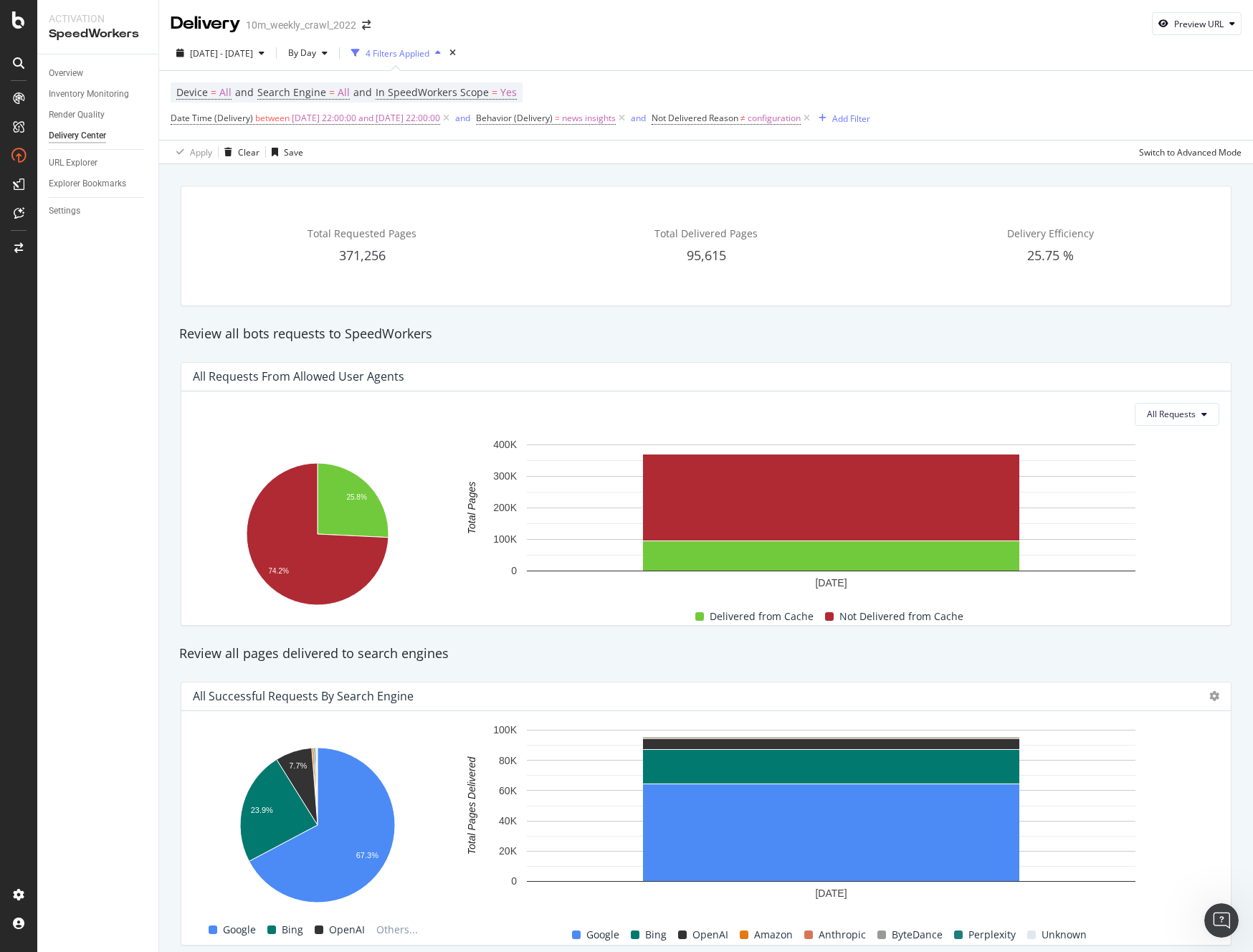 Image resolution: width=1253 pixels, height=952 pixels. Describe the element at coordinates (356, 497) in the screenshot. I see `text: 25.8%` at that location.